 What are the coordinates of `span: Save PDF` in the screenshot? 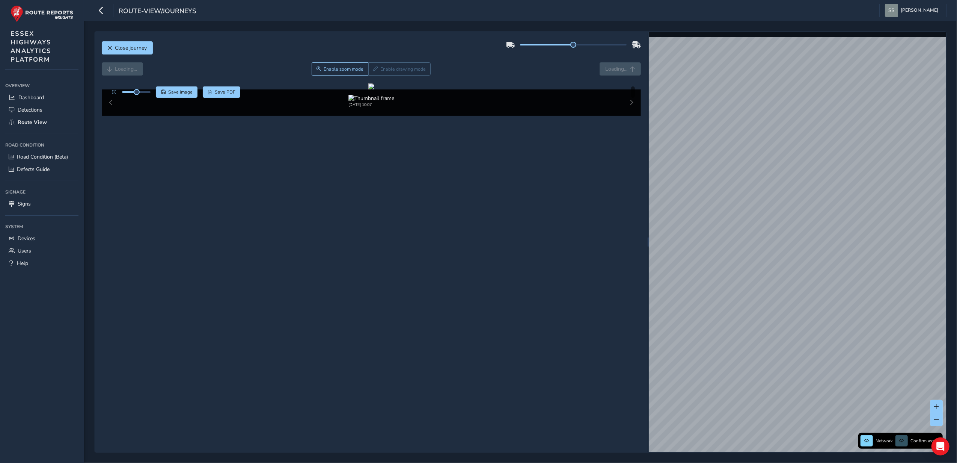 It's located at (225, 92).